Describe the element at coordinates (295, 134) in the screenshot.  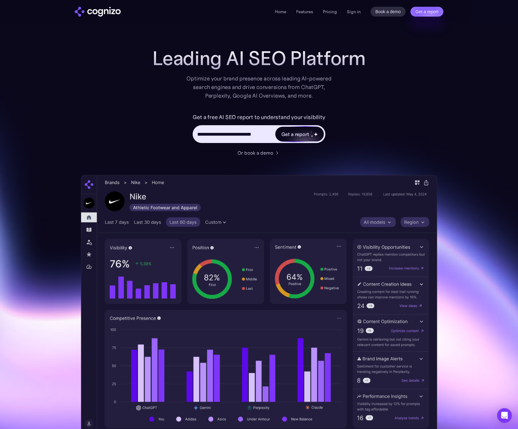
I see `div: Get a report` at that location.